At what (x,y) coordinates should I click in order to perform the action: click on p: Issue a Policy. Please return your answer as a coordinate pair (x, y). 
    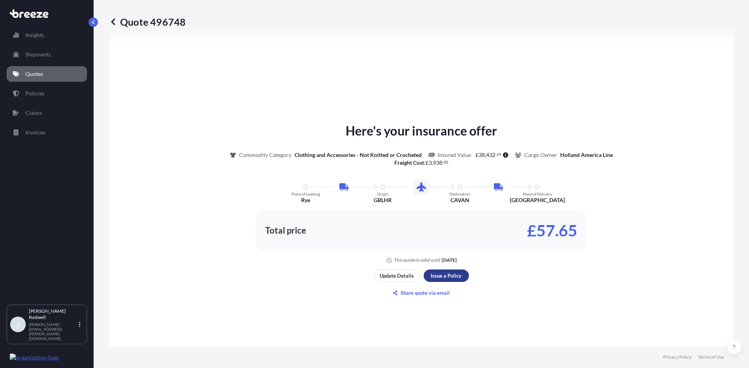
    Looking at the image, I should click on (446, 276).